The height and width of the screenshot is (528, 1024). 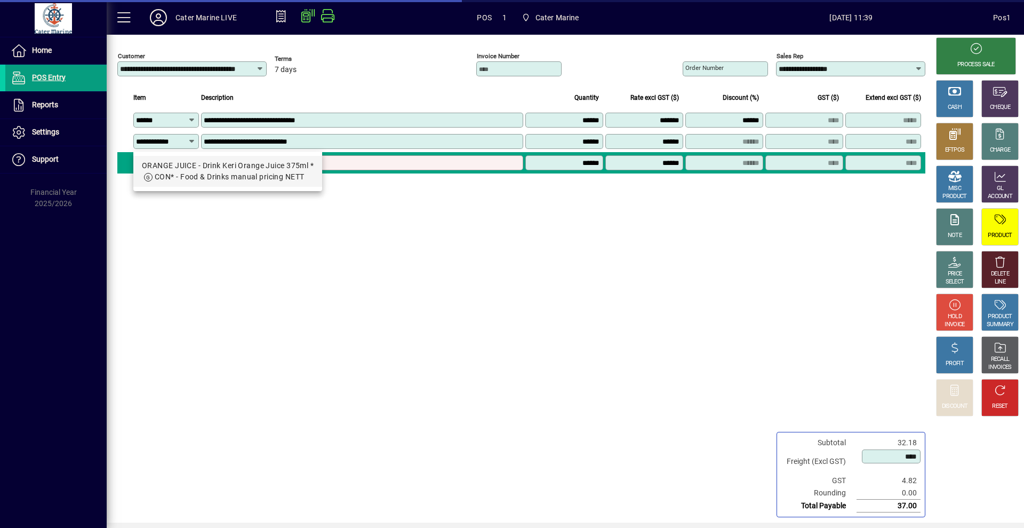 What do you see at coordinates (955, 363) in the screenshot?
I see `div: PROFIT` at bounding box center [955, 363].